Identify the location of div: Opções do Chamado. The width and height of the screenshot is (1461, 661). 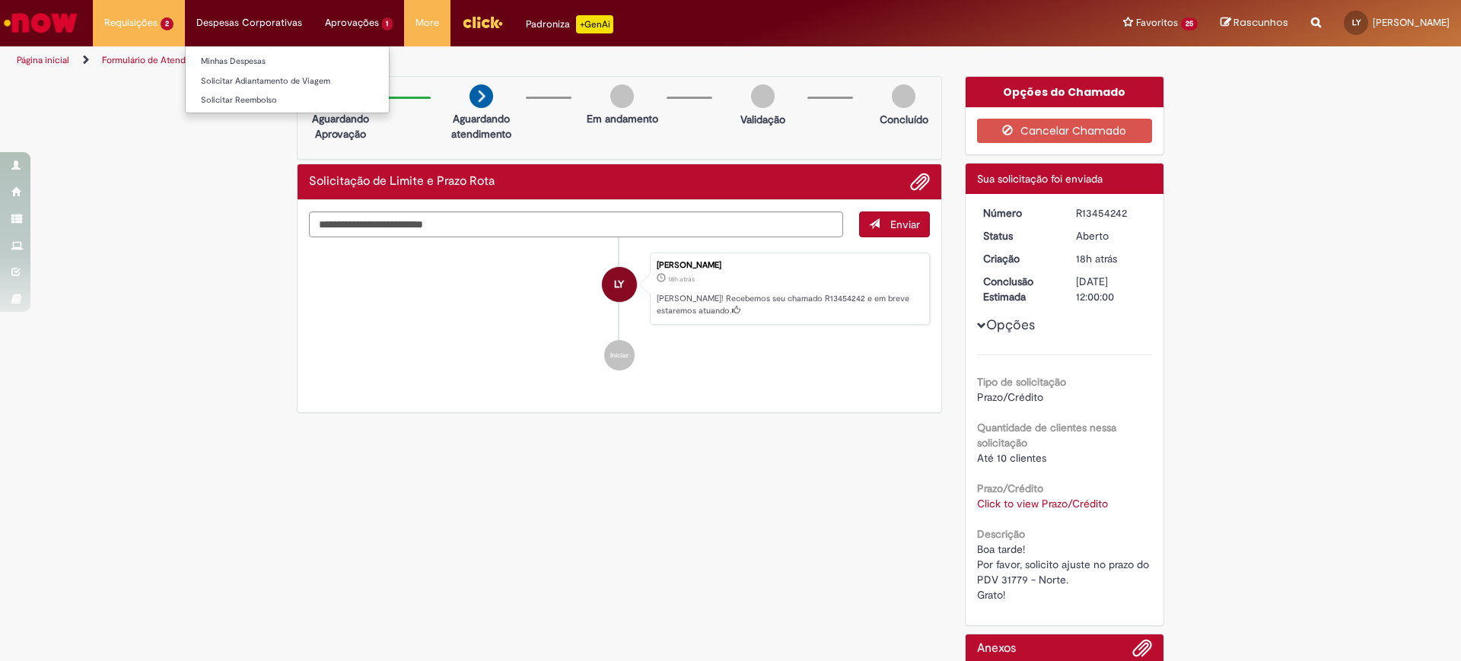
(1065, 92).